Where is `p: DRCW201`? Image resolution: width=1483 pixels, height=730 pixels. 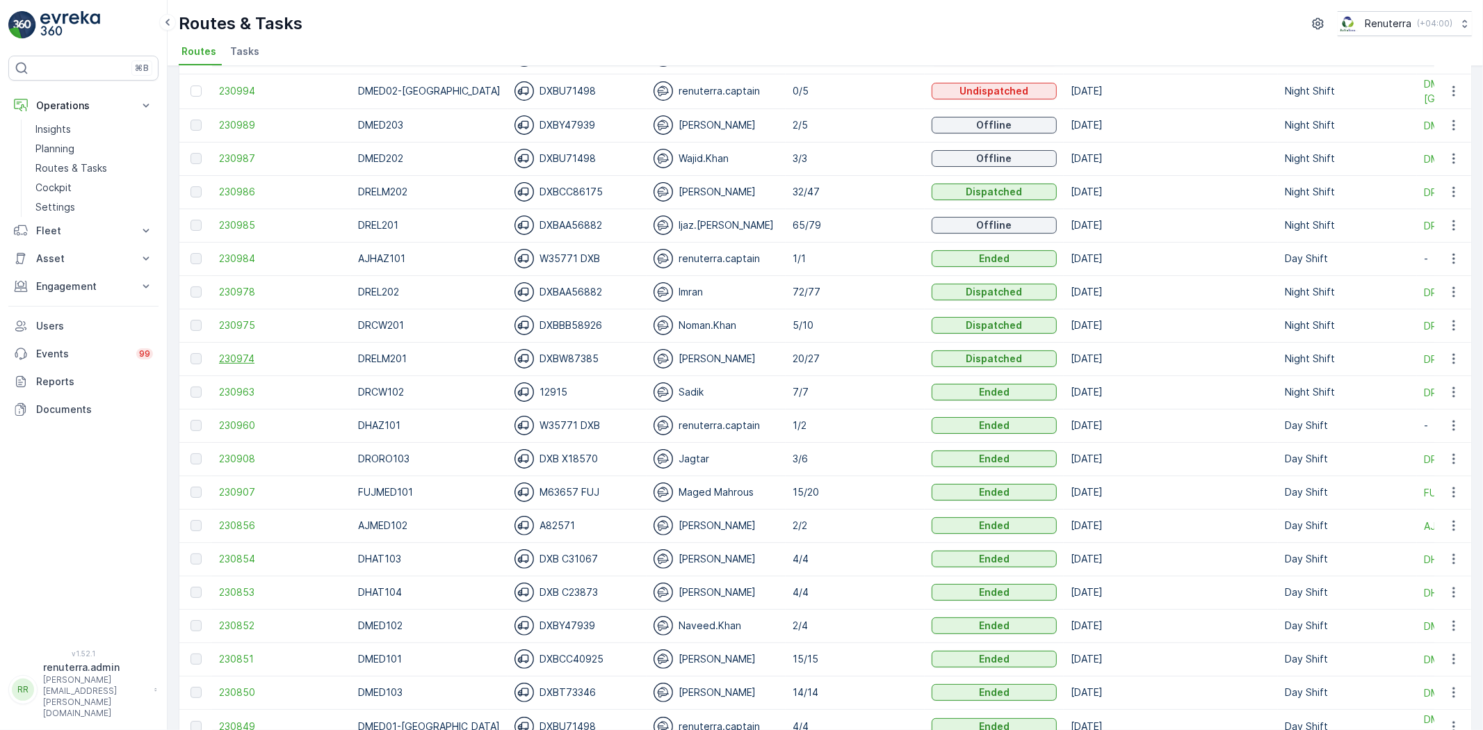 p: DRCW201 is located at coordinates (429, 325).